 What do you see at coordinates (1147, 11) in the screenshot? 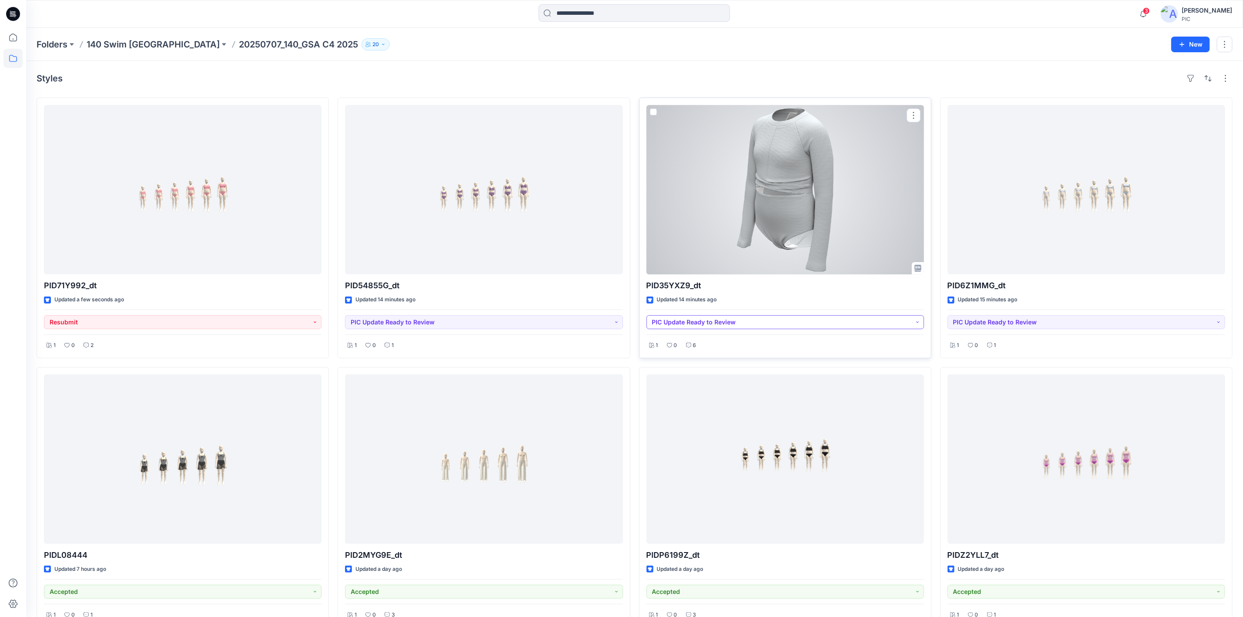
I see `span: 3` at bounding box center [1147, 11].